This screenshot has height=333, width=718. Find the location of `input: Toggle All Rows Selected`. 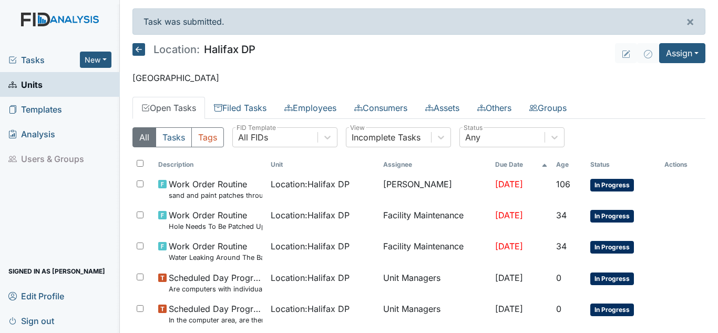

input: Toggle All Rows Selected is located at coordinates (140, 163).